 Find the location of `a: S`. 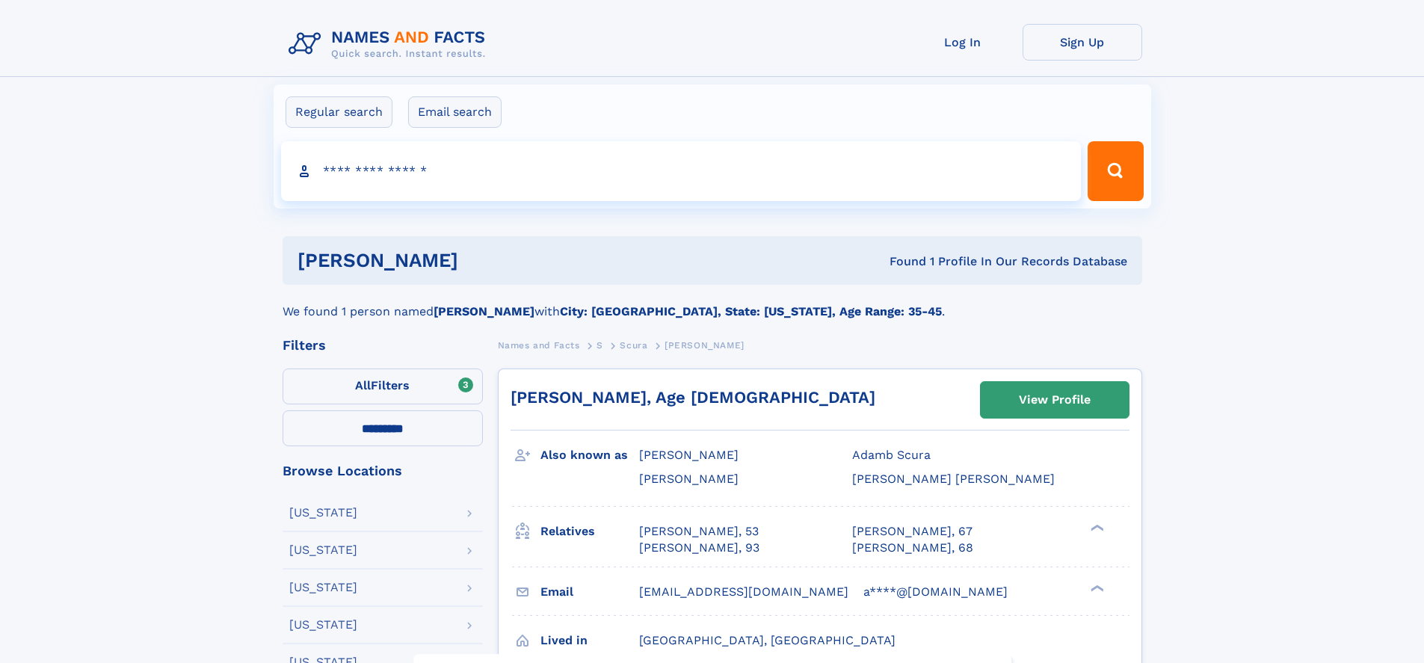

a: S is located at coordinates (599, 345).